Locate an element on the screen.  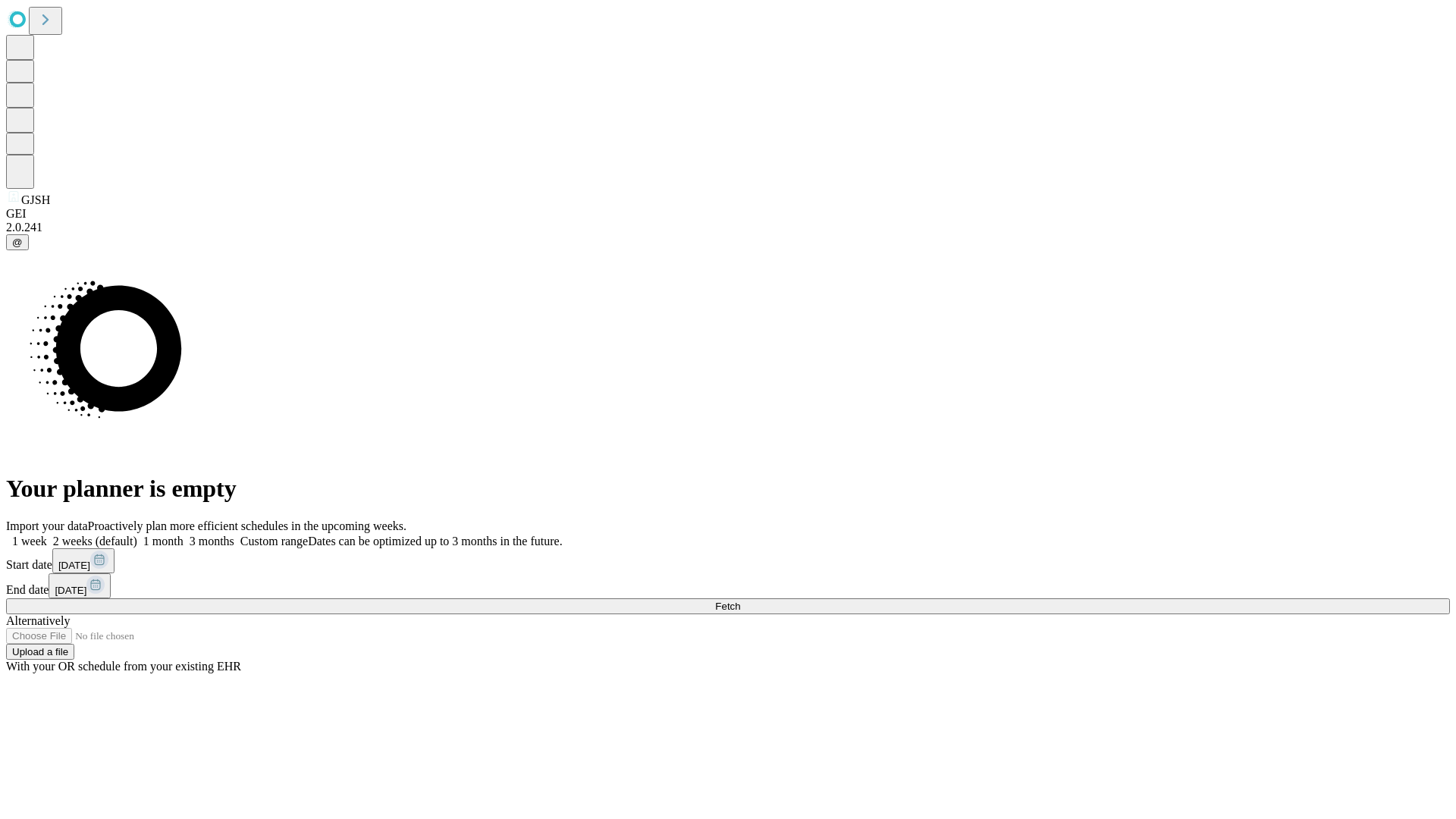
span: Import your data is located at coordinates (47, 525).